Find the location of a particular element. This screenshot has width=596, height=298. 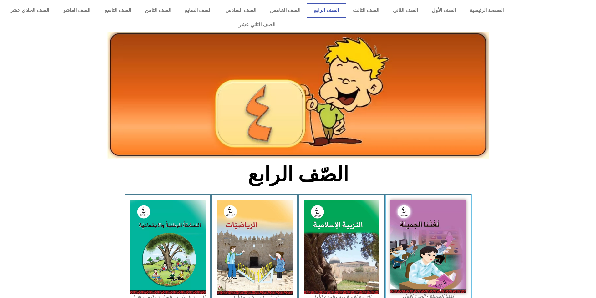

a: الصف الرابع is located at coordinates (326, 10).